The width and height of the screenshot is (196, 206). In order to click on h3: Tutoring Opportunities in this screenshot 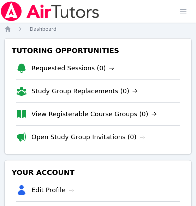, I will do `click(98, 50)`.